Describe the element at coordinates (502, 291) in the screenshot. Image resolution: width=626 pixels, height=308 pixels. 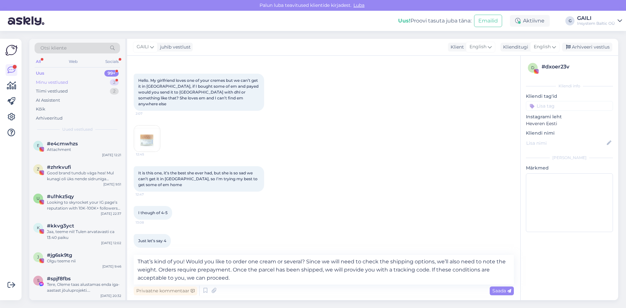
I see `span: Saada` at that location.